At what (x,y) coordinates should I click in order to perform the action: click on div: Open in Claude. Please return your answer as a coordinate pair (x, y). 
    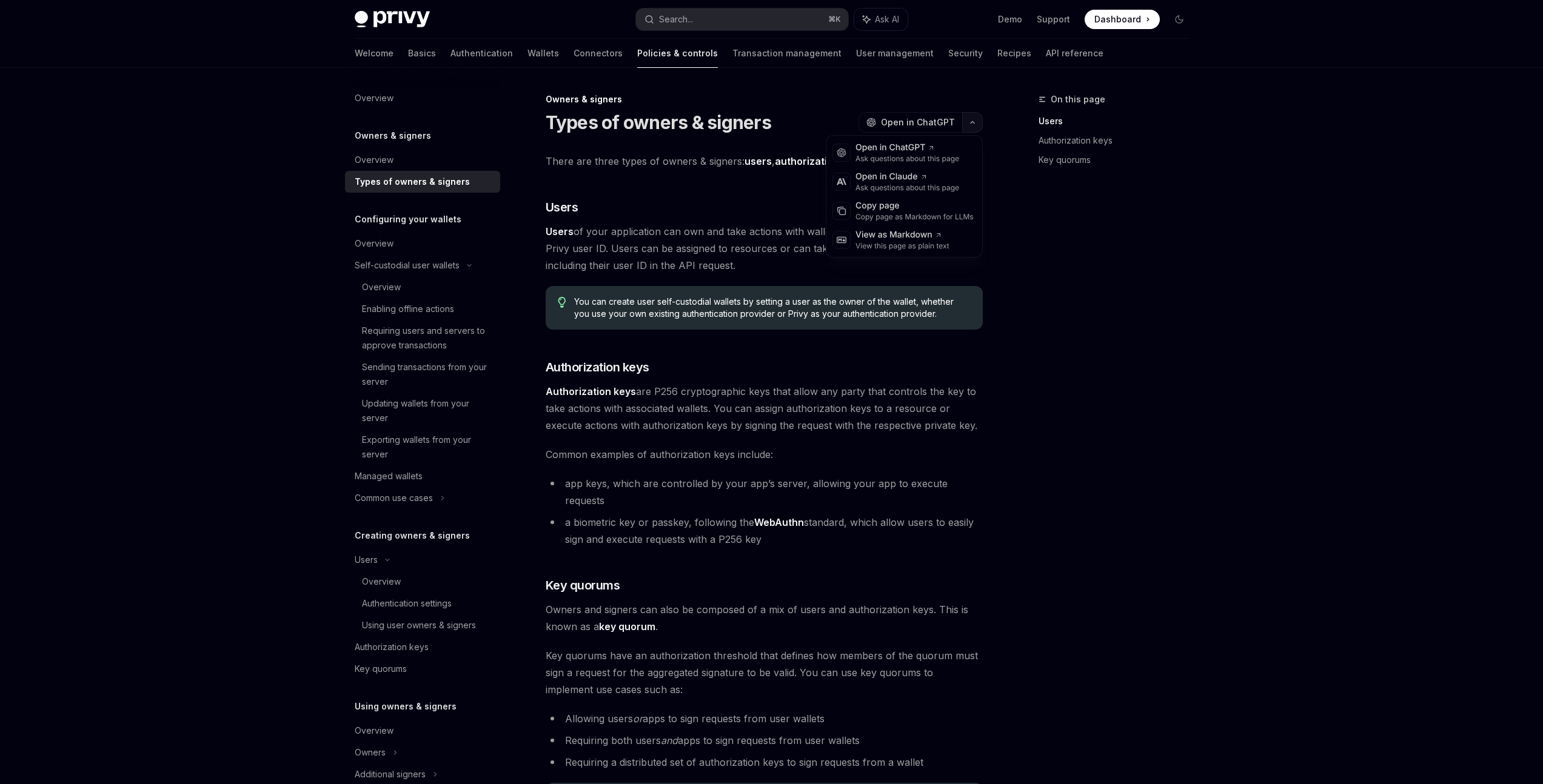
    Looking at the image, I should click on (907, 177).